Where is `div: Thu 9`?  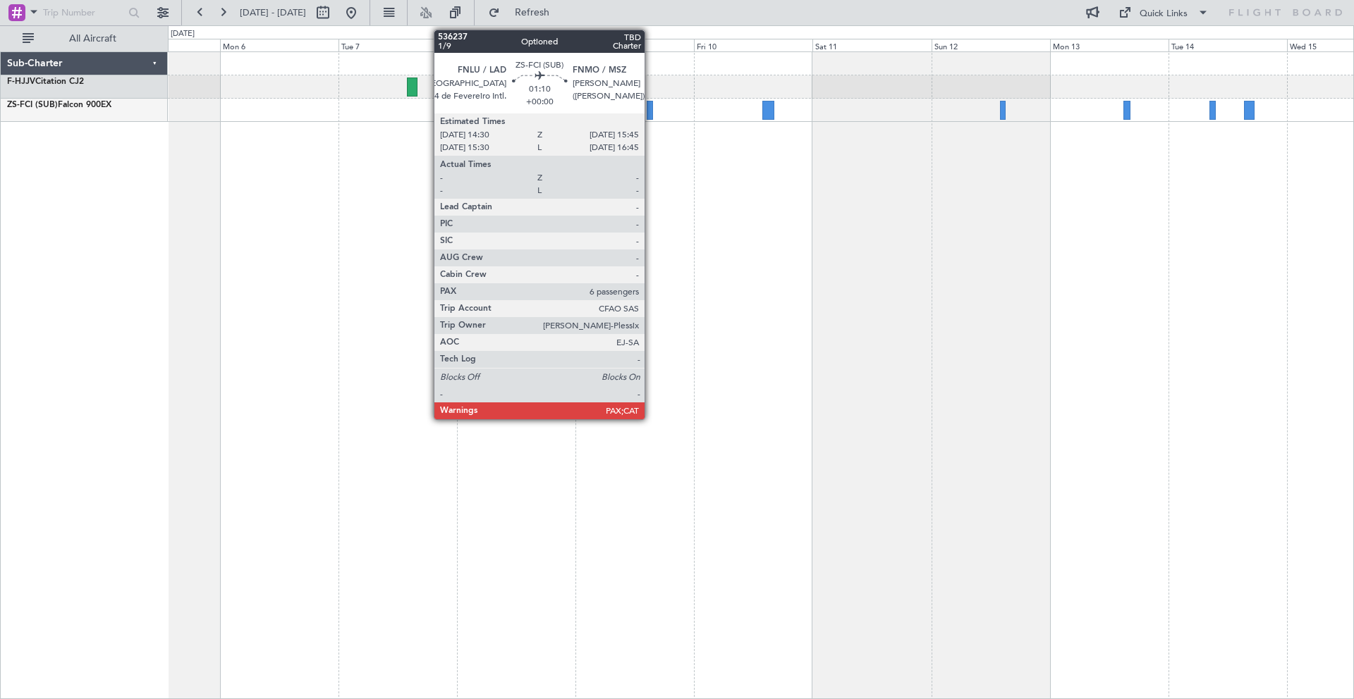
div: Thu 9 is located at coordinates (635, 45).